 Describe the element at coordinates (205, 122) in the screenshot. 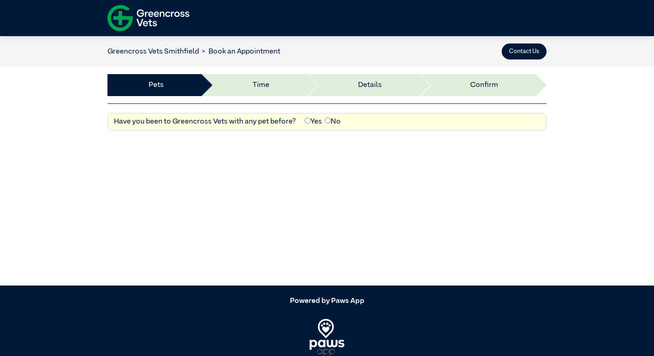

I see `label: Have you been to Greencross Vets with any pet before?` at that location.